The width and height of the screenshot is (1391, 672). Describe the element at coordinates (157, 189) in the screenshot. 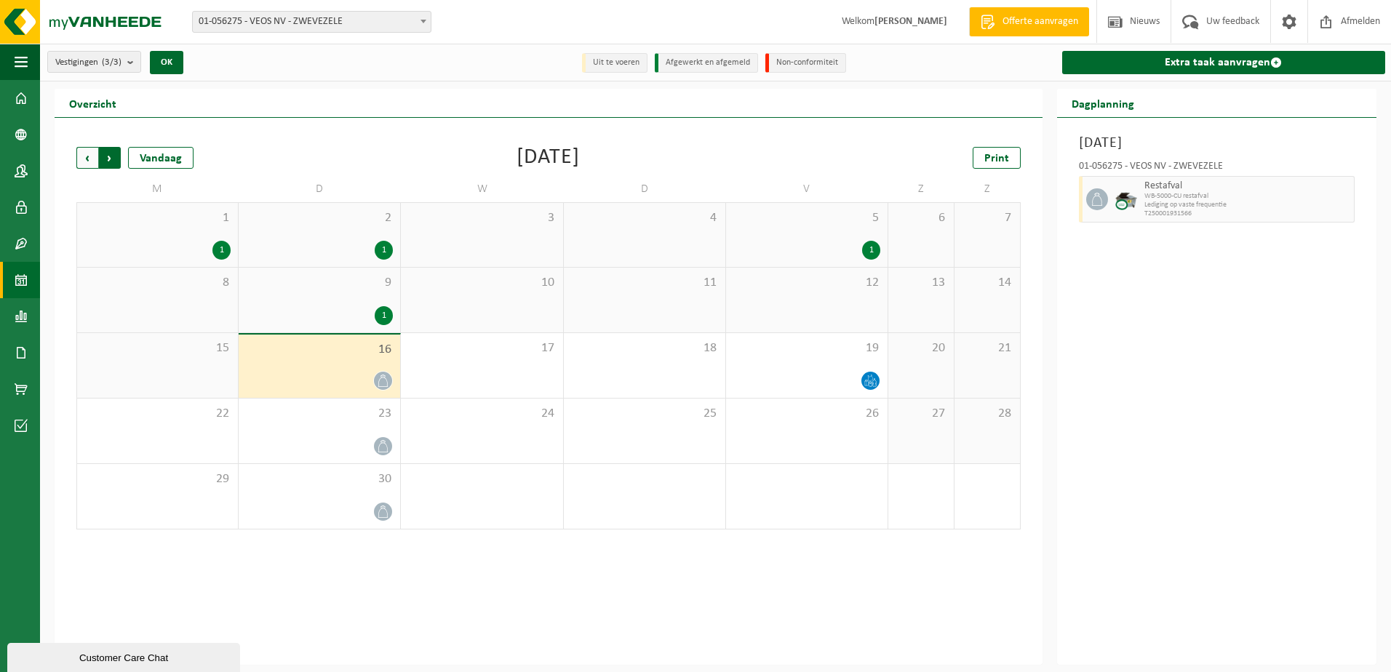

I see `td: M` at that location.